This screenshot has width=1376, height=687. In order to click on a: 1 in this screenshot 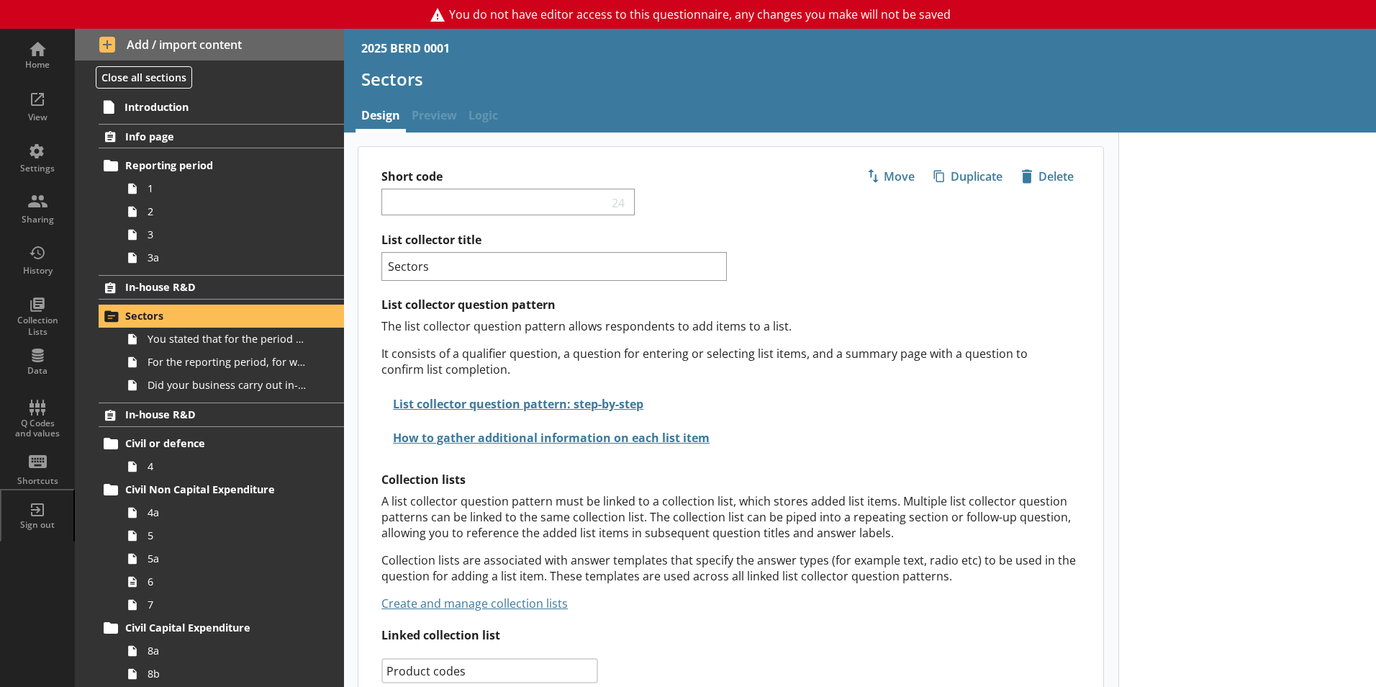, I will do `click(233, 189)`.